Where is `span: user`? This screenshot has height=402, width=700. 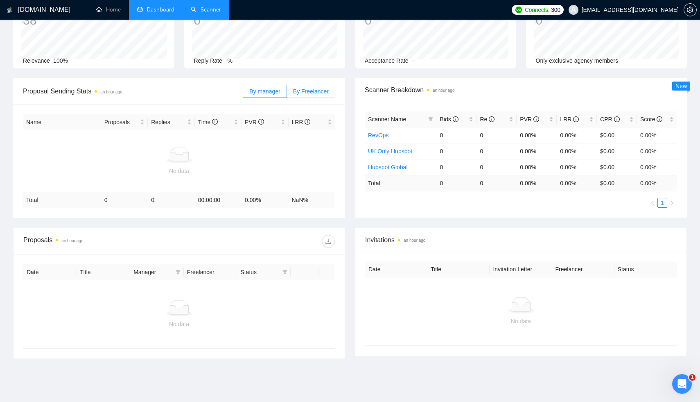
span: user is located at coordinates (573, 10).